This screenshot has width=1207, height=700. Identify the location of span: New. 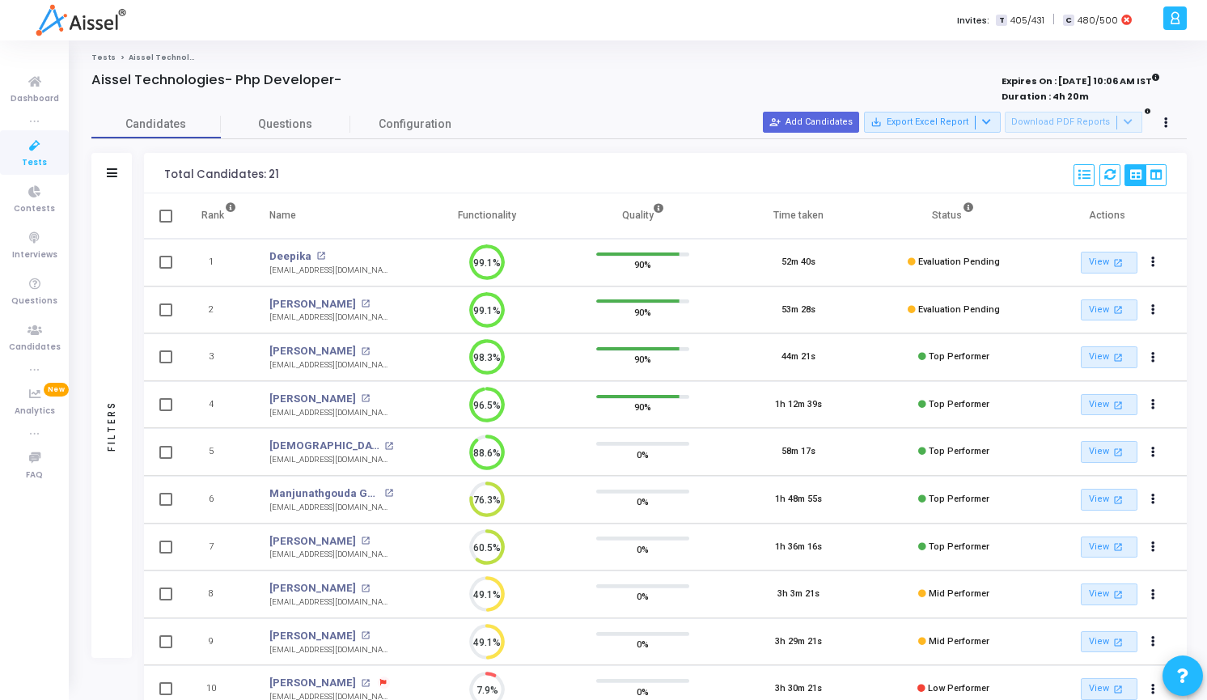
(56, 389).